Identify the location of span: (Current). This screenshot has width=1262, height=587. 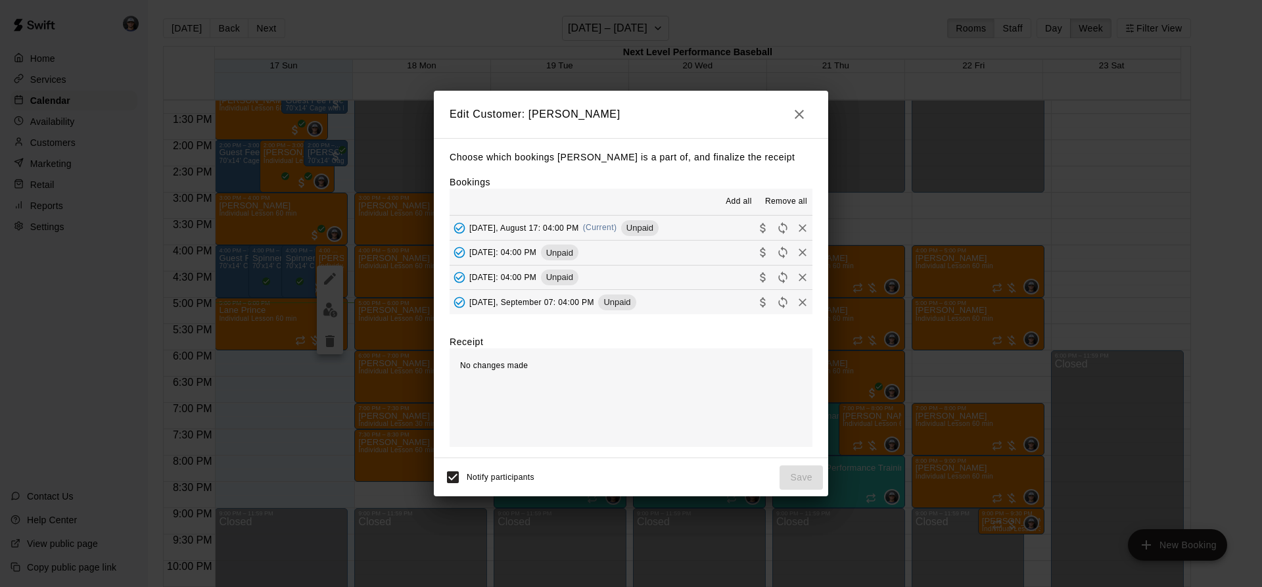
(600, 228).